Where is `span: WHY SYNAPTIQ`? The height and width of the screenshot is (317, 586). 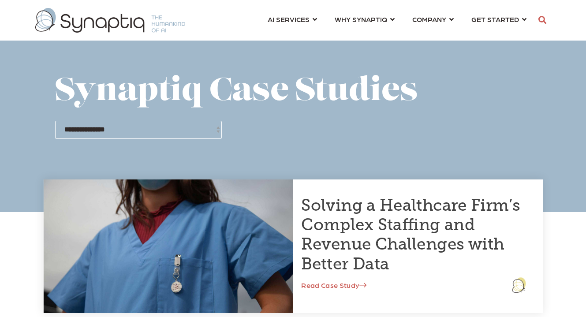
span: WHY SYNAPTIQ is located at coordinates (361, 19).